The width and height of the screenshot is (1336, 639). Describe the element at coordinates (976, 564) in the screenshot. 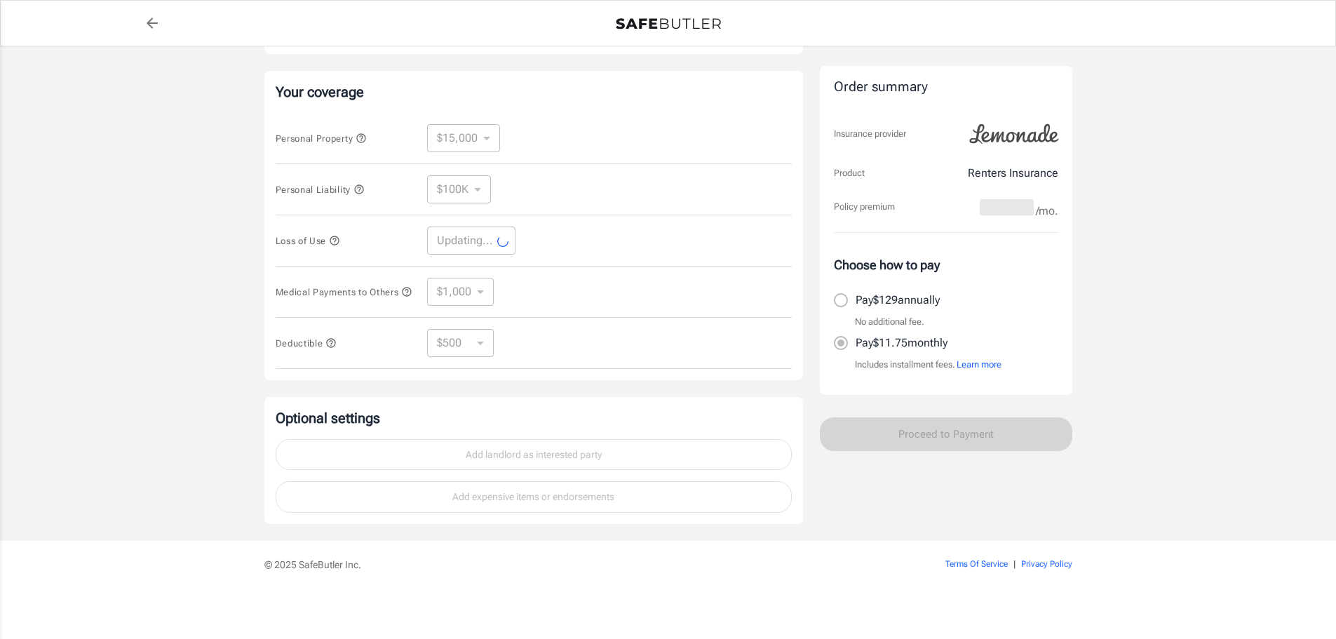

I see `a: Terms Of Service` at that location.